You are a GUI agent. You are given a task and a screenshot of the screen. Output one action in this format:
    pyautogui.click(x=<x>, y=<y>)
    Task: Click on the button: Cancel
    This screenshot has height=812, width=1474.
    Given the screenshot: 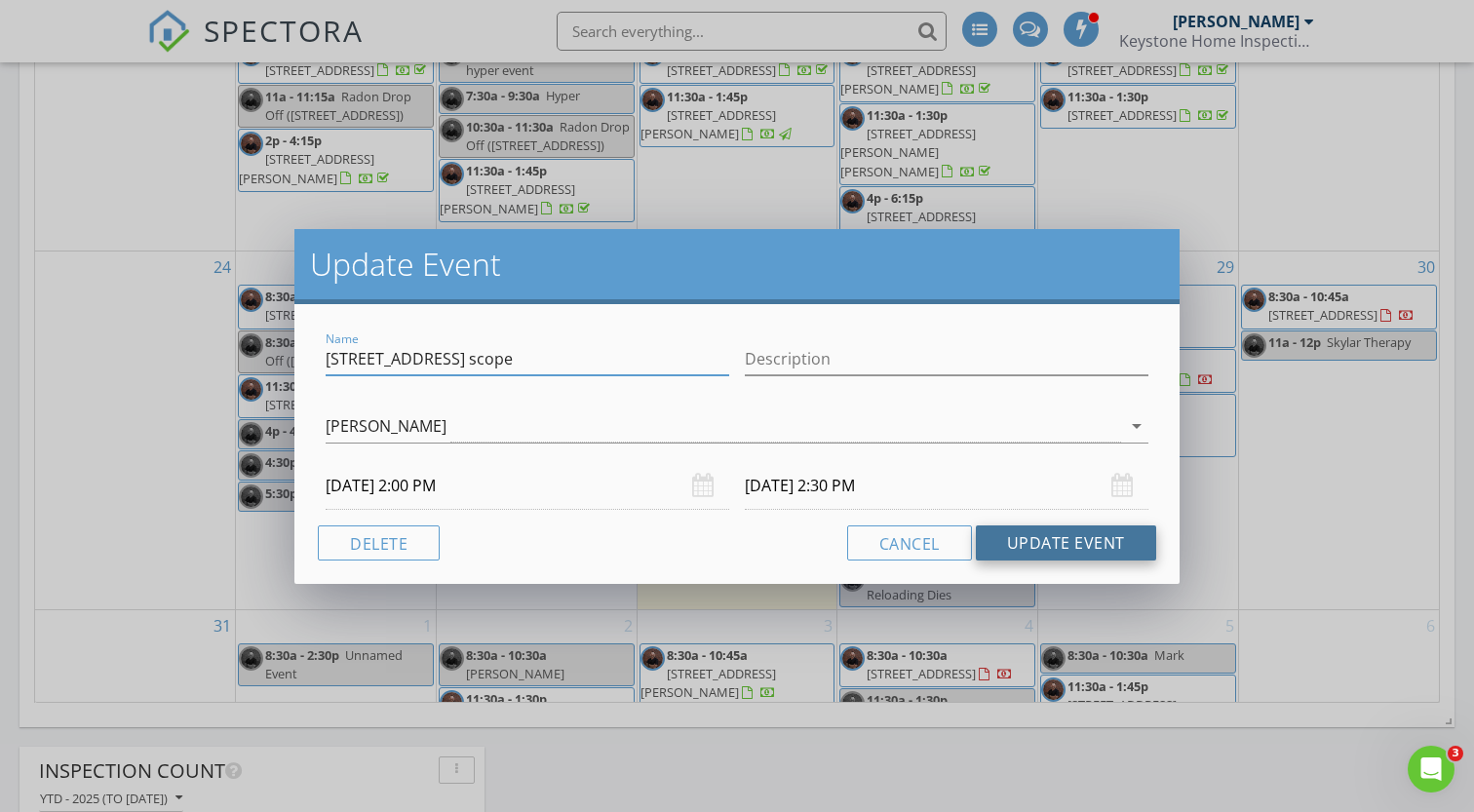 What is the action you would take?
    pyautogui.click(x=909, y=543)
    